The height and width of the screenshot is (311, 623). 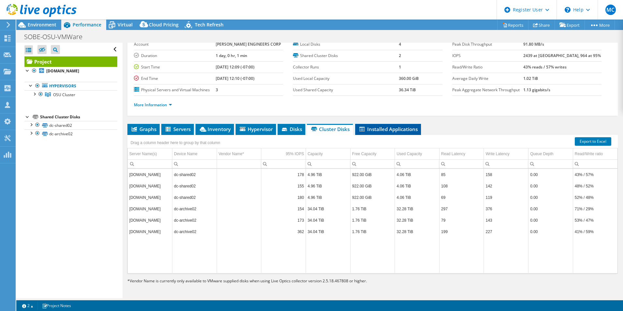 What do you see at coordinates (409, 78) in the screenshot?
I see `b: 360.00 GiB` at bounding box center [409, 78].